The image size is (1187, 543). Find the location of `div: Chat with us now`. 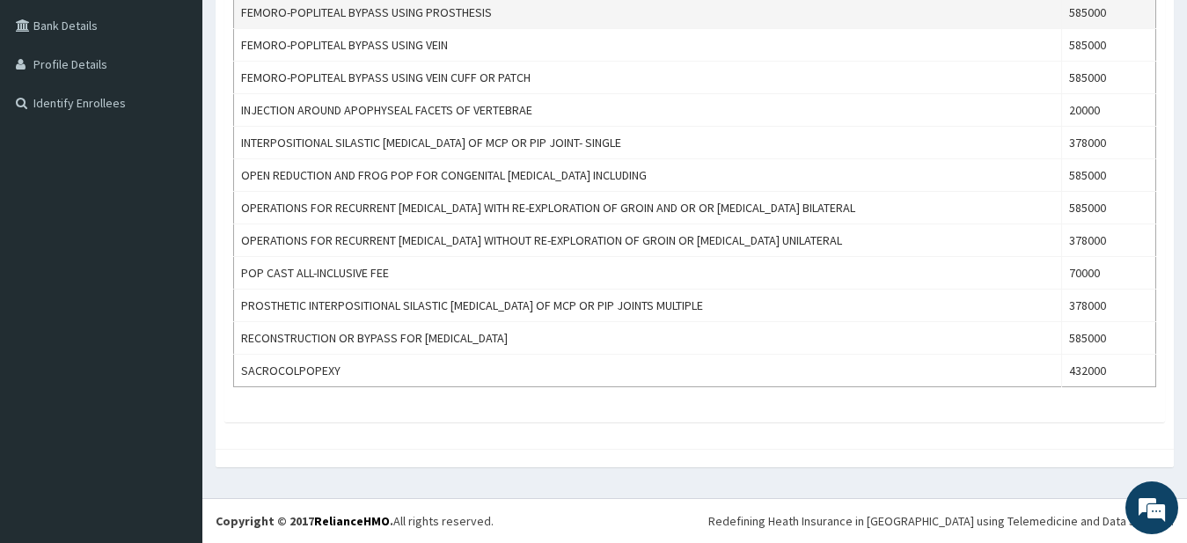

div: Chat with us now is located at coordinates (194, 110).